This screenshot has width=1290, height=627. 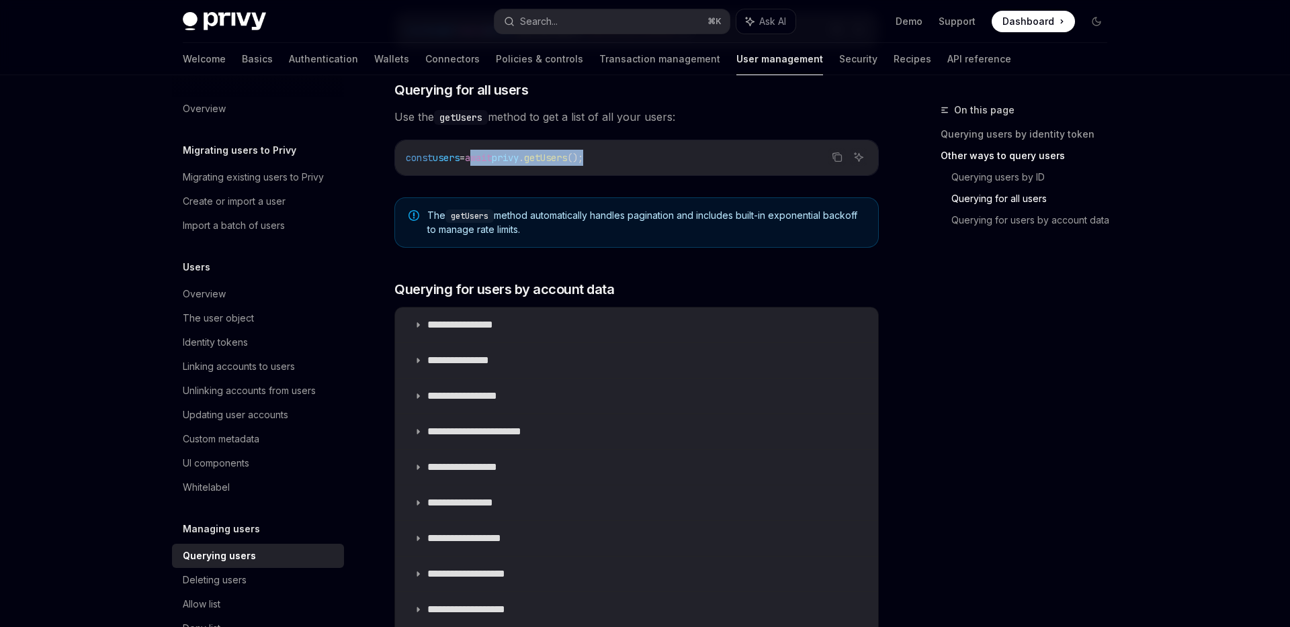 I want to click on span: Use the method to get a list of all your users:, so click(x=636, y=117).